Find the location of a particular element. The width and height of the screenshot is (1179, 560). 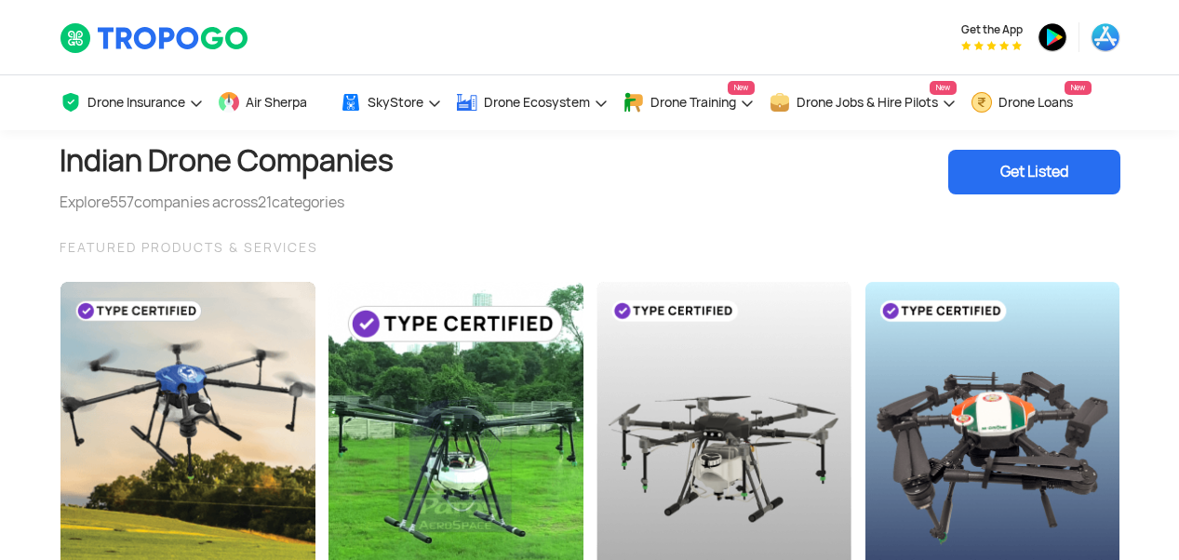

span: Drone Loans is located at coordinates (1035, 102).